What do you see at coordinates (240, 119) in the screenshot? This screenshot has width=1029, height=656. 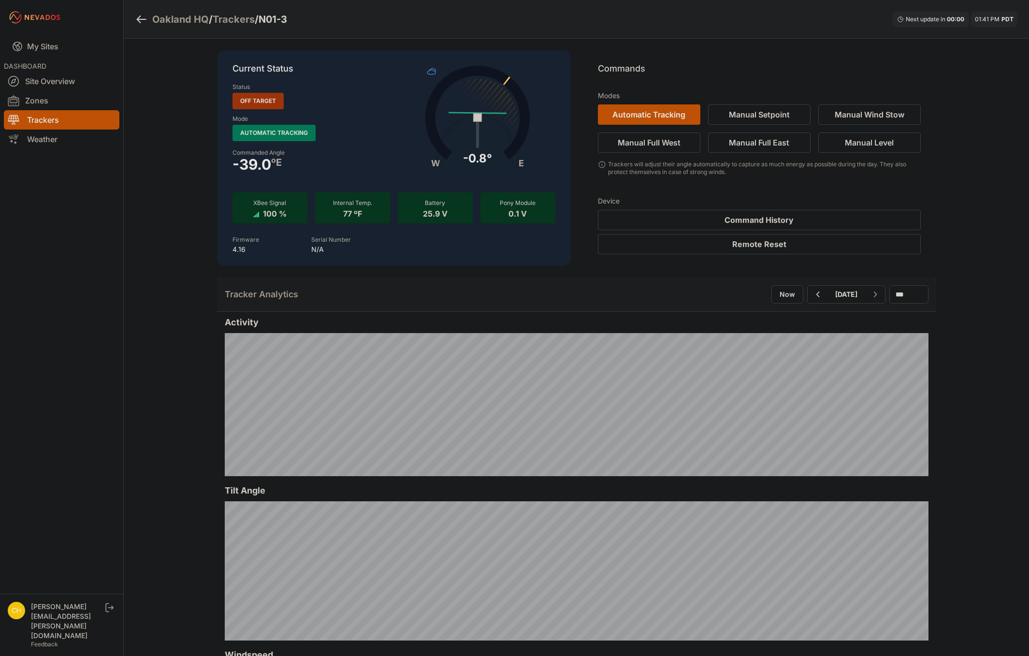 I see `label: Mode` at bounding box center [240, 119].